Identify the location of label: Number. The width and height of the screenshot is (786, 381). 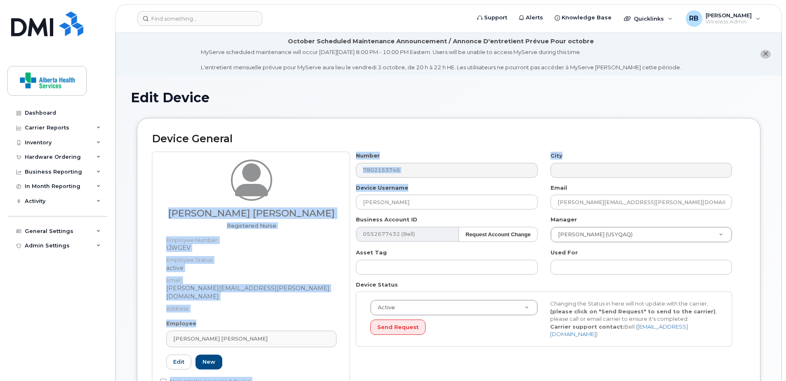
(368, 156).